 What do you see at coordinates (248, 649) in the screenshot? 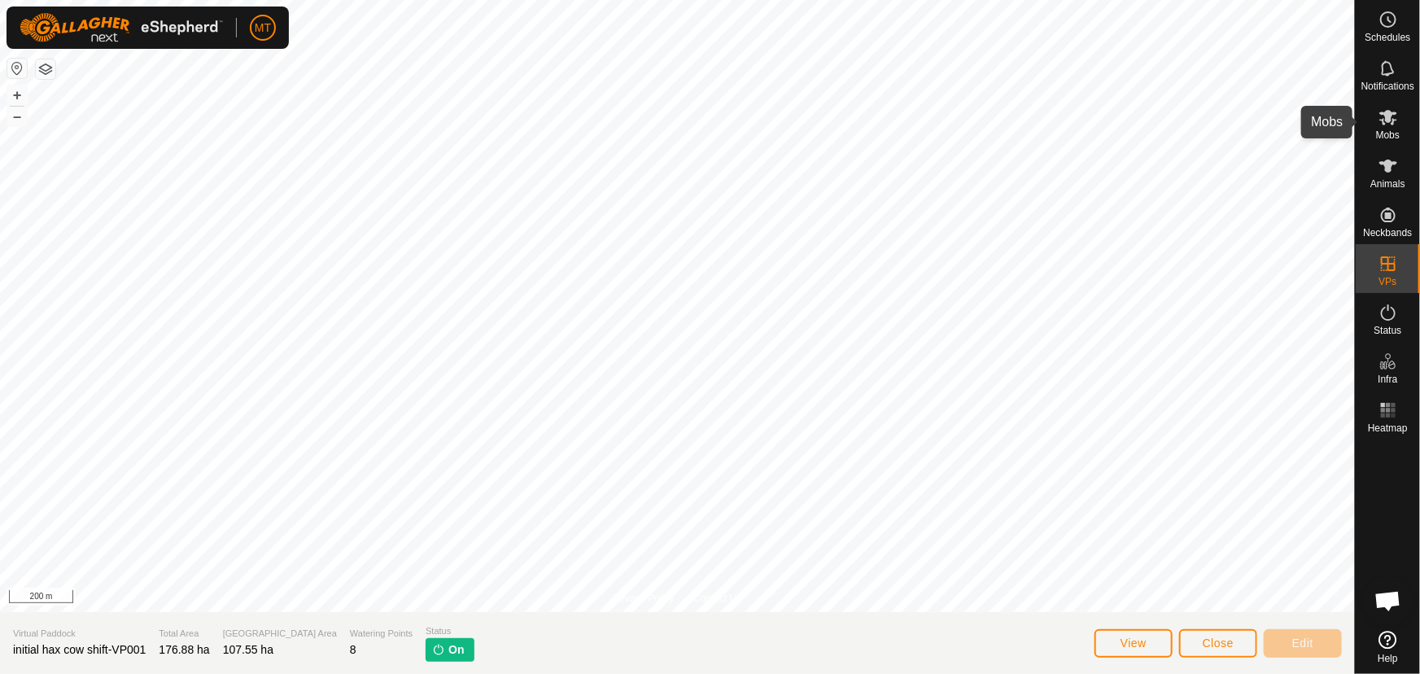
I see `span: 107.55 ha` at bounding box center [248, 649].